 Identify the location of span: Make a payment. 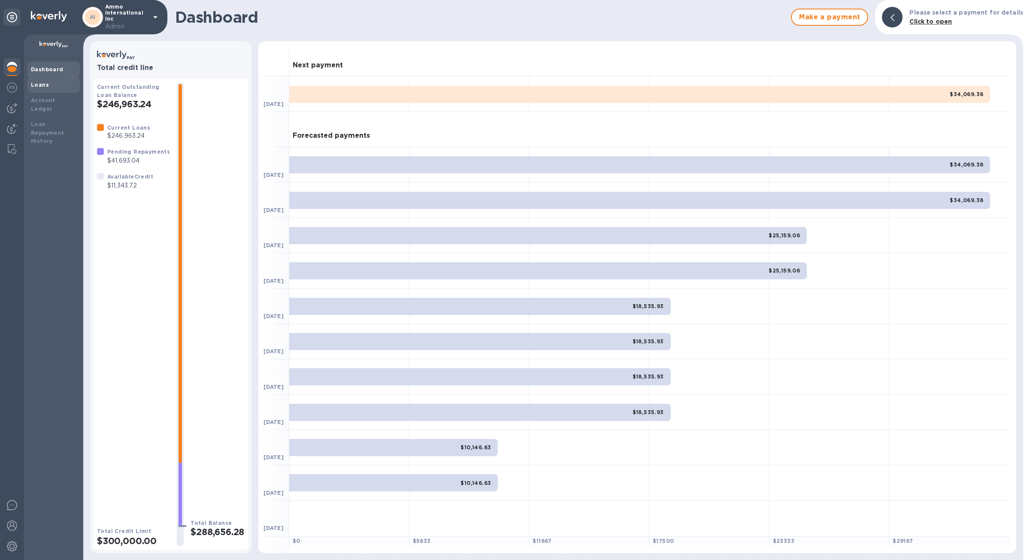
(829, 17).